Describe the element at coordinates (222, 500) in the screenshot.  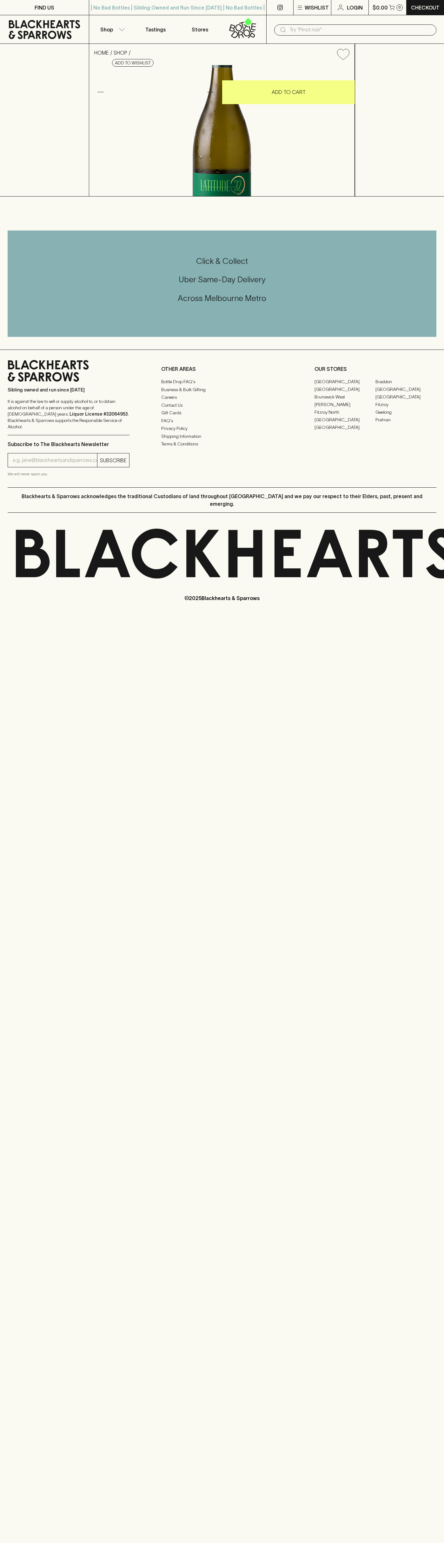
I see `p: Blackhearts & Sparrows acknowledges the traditional Custodians of land throughout [GEOGRAPHIC_DAT...` at that location.